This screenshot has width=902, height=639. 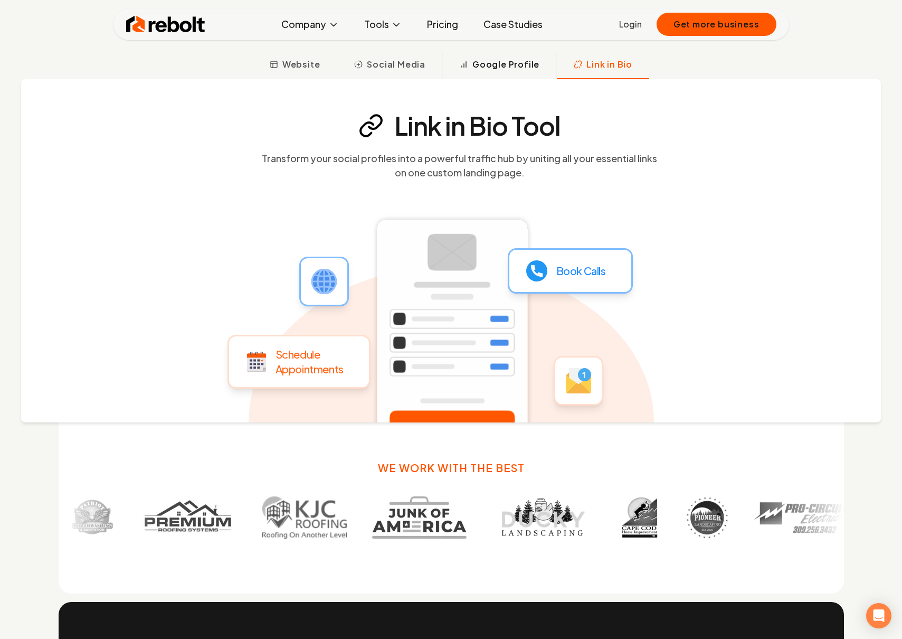 What do you see at coordinates (416, 517) in the screenshot?
I see `img: Customer 4` at bounding box center [416, 517].